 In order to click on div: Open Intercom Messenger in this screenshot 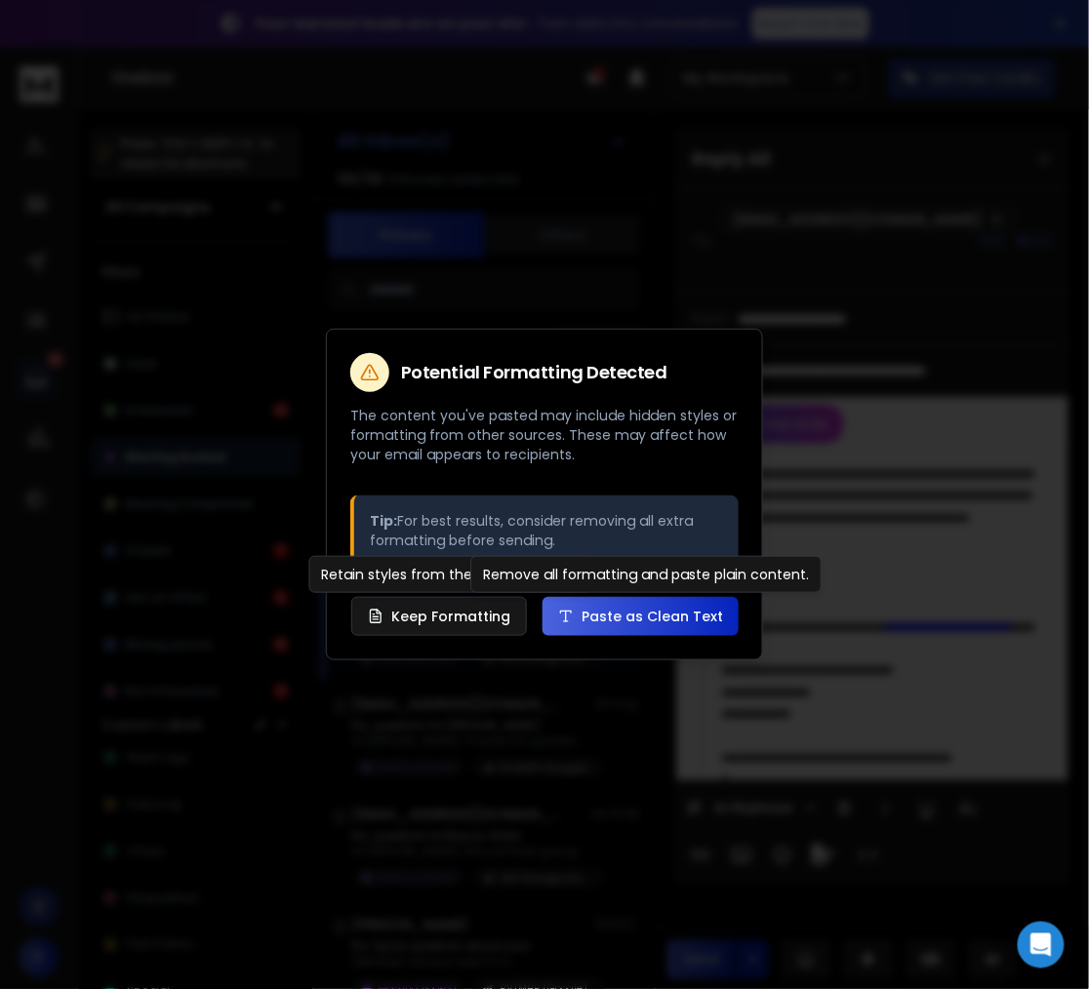, I will do `click(1041, 945)`.